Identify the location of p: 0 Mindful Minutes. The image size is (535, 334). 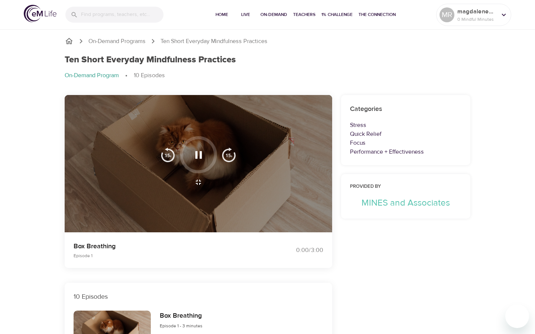
(477, 19).